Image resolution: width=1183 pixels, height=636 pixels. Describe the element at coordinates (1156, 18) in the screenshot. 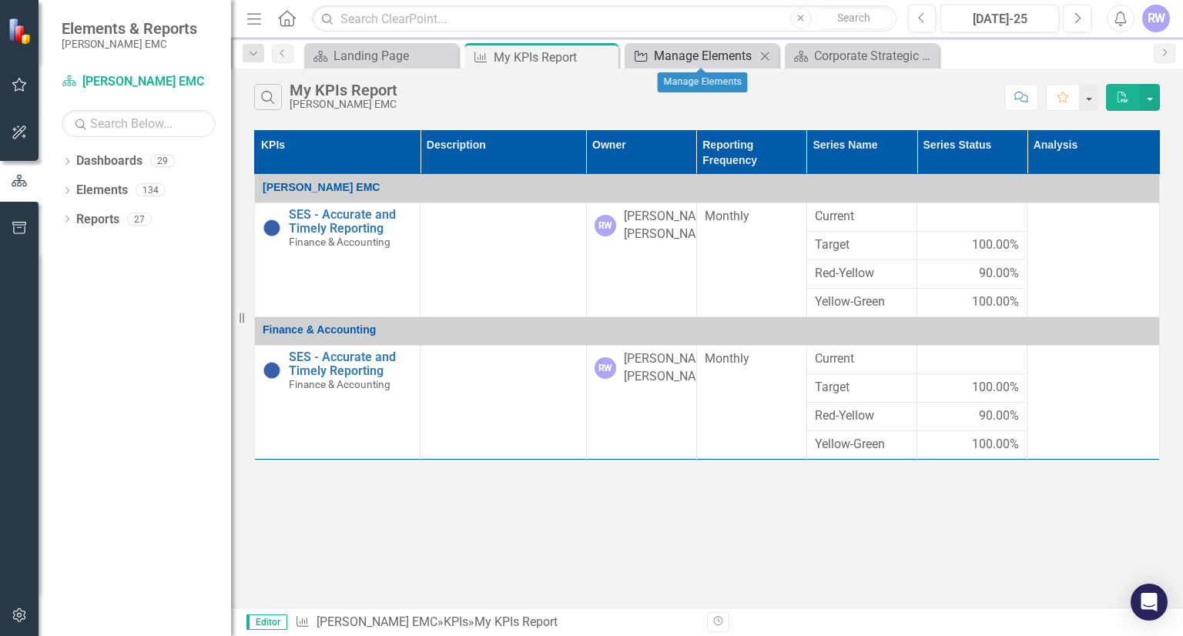

I see `button: RW` at that location.